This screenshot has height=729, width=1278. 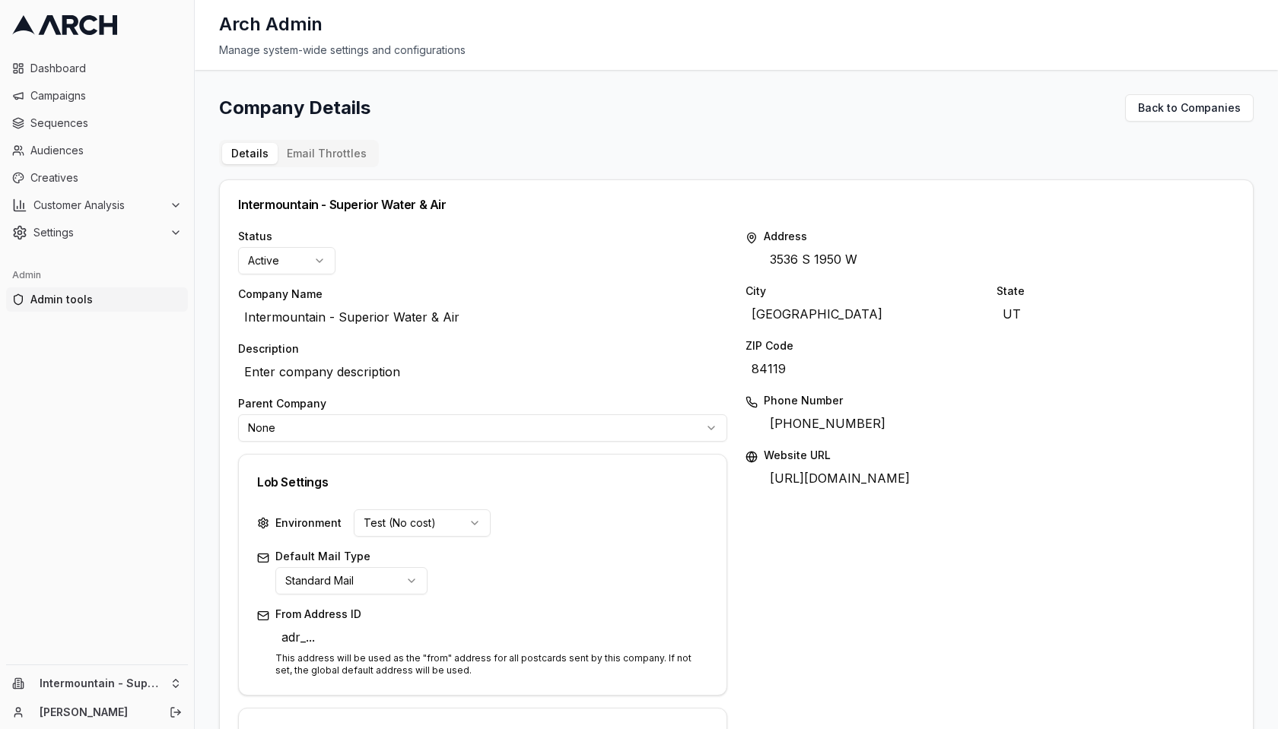 I want to click on label: Address, so click(x=998, y=237).